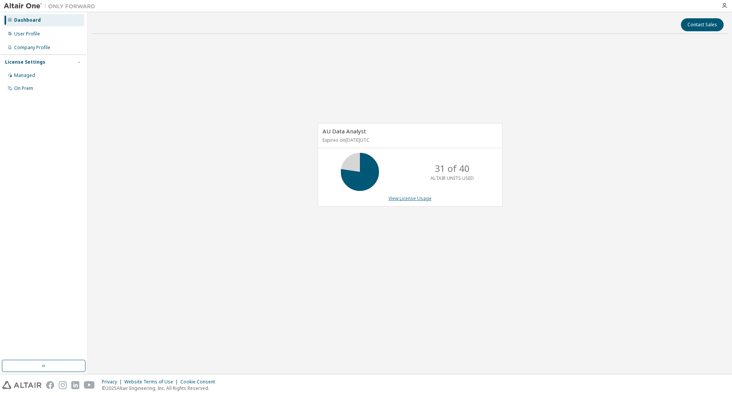 Image resolution: width=732 pixels, height=396 pixels. What do you see at coordinates (75, 385) in the screenshot?
I see `img: linkedin.svg` at bounding box center [75, 385].